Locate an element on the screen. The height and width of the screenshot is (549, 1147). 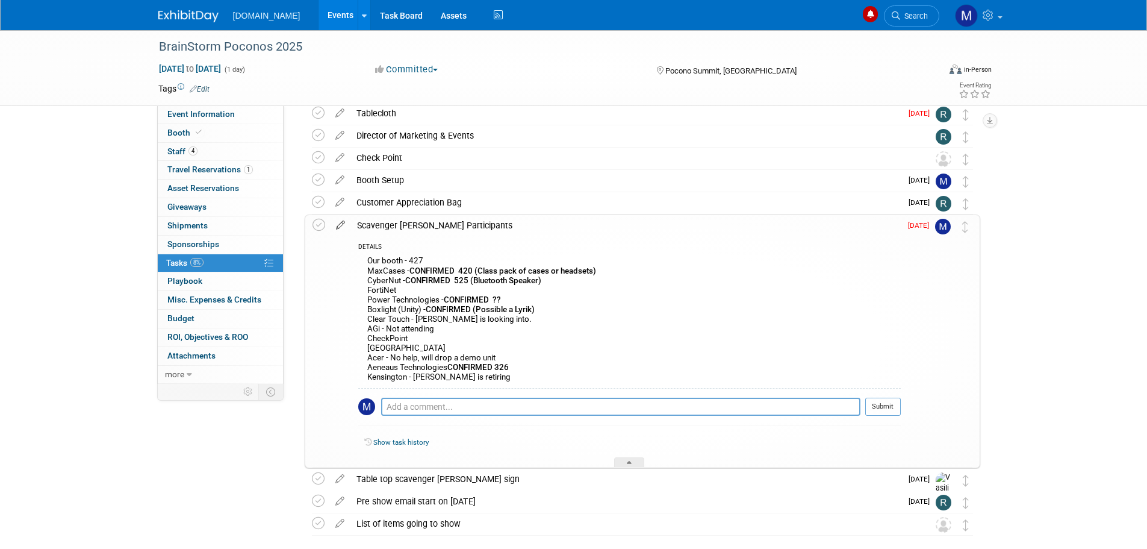
span: Travel Reservations is located at coordinates (210, 169).